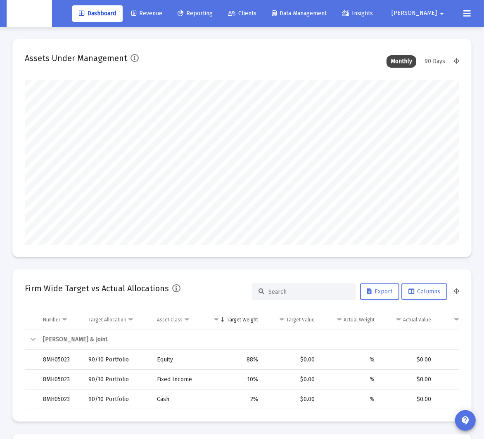 The width and height of the screenshot is (484, 439). What do you see at coordinates (147, 14) in the screenshot?
I see `a: Revenue` at bounding box center [147, 14].